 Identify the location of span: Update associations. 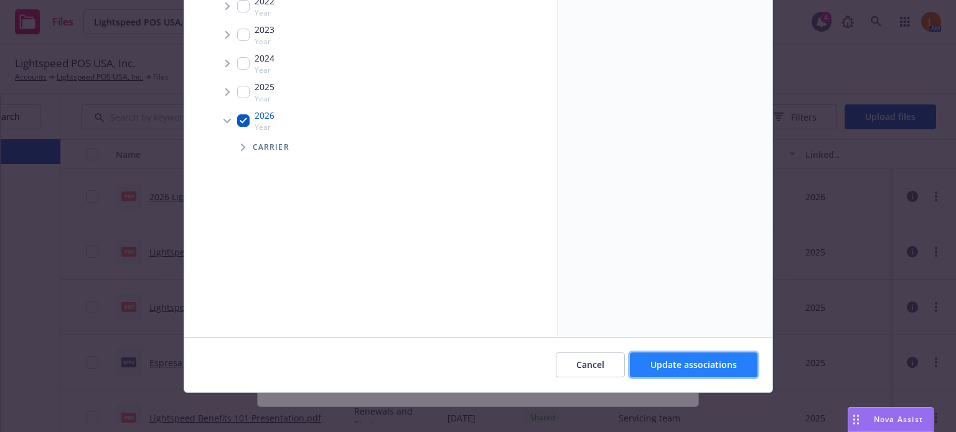
(693, 365).